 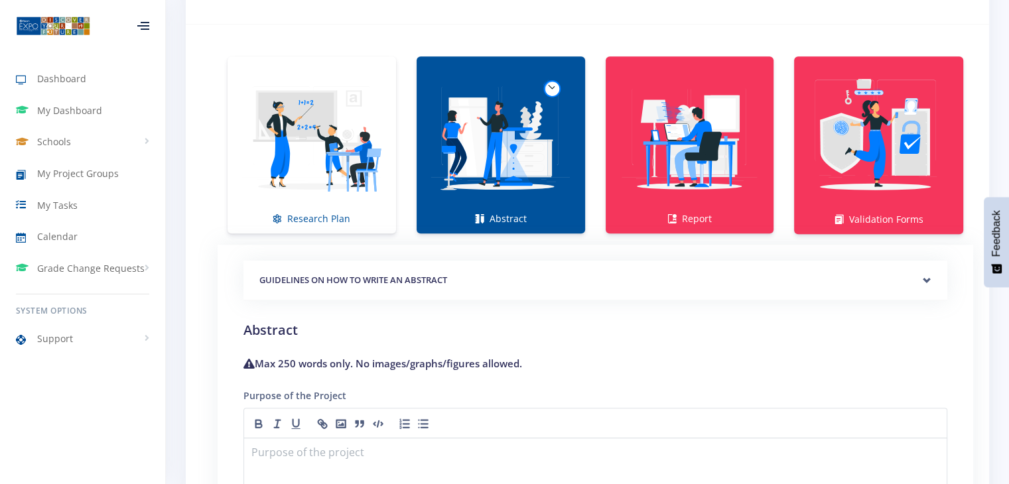 What do you see at coordinates (294, 395) in the screenshot?
I see `label: Purpose of the Project` at bounding box center [294, 395].